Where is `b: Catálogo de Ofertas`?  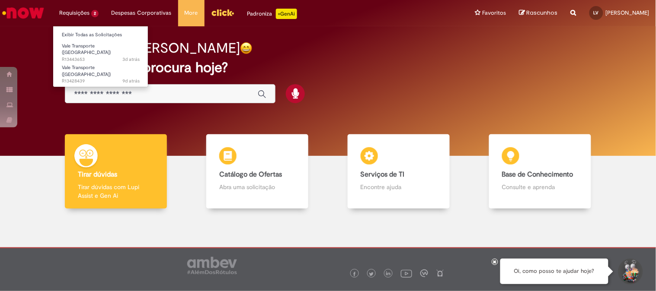
b: Catálogo de Ofertas is located at coordinates (250, 175).